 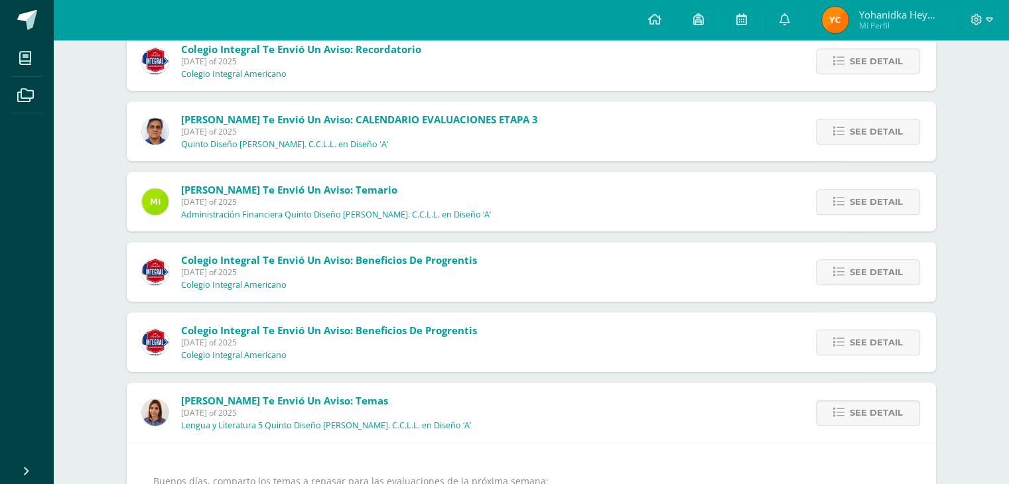 I want to click on img: 8f4af3fe6ec010f2c87a2f17fab5bf8c.png, so click(x=155, y=202).